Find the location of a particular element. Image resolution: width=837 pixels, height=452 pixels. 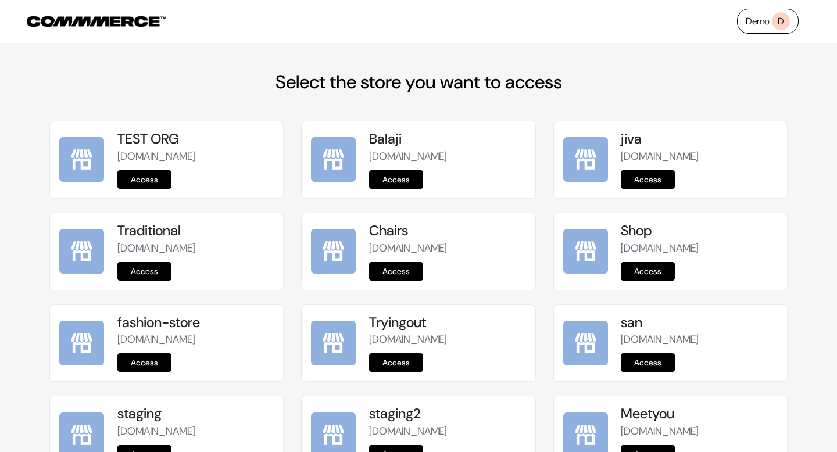

h5: jiva is located at coordinates (698, 139).